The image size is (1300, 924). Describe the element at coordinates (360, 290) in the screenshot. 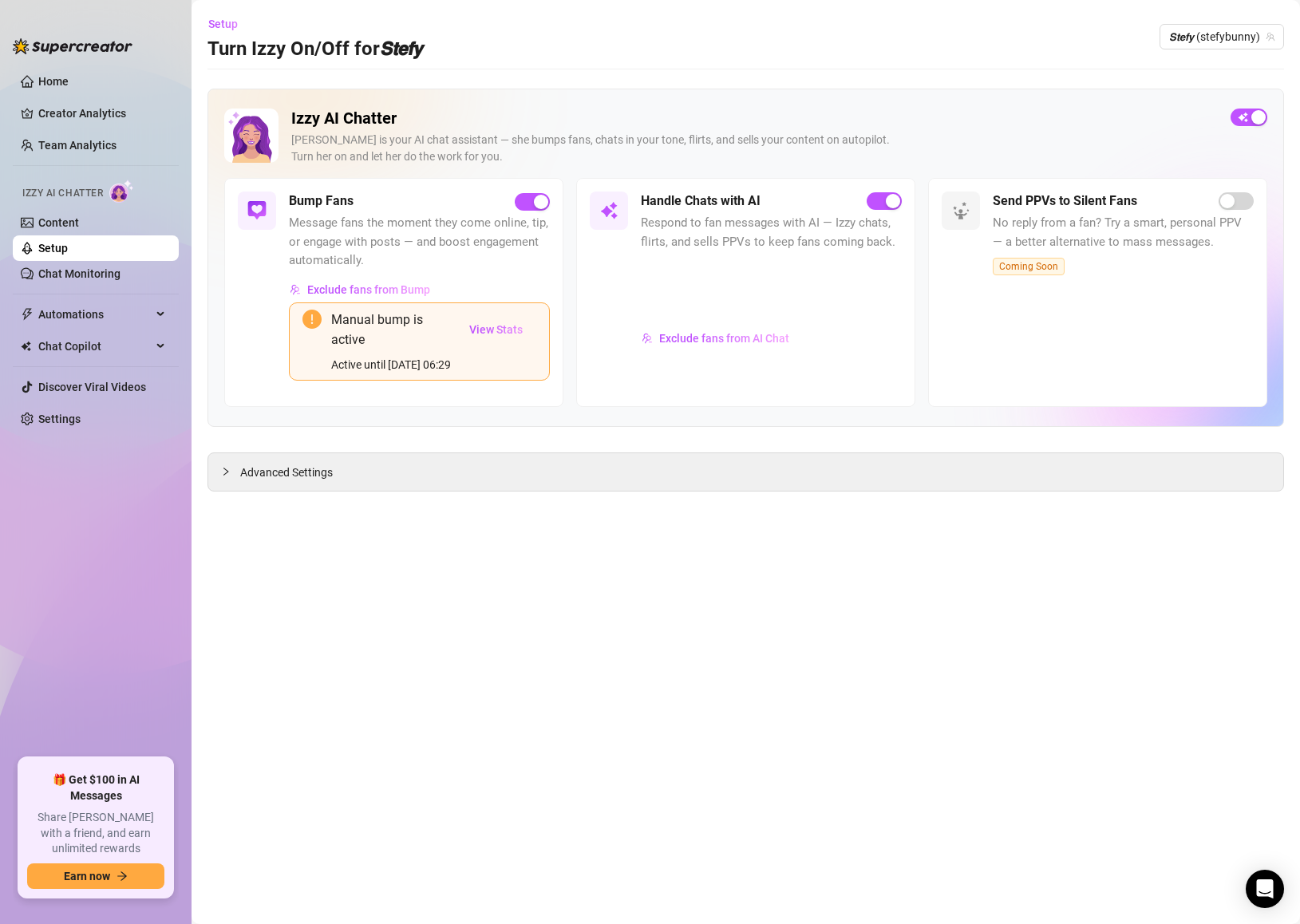

I see `button: Exclude fans from Bump` at that location.